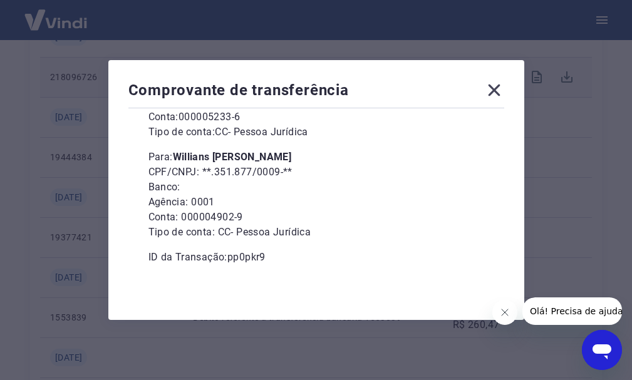 The image size is (632, 380). Describe the element at coordinates (316, 172) in the screenshot. I see `p: CPF/CNPJ: **.351.877/0009-**` at that location.